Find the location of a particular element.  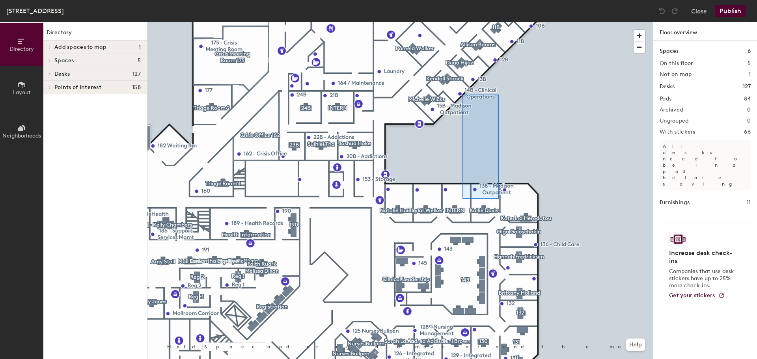

span: Directory is located at coordinates (22, 49).